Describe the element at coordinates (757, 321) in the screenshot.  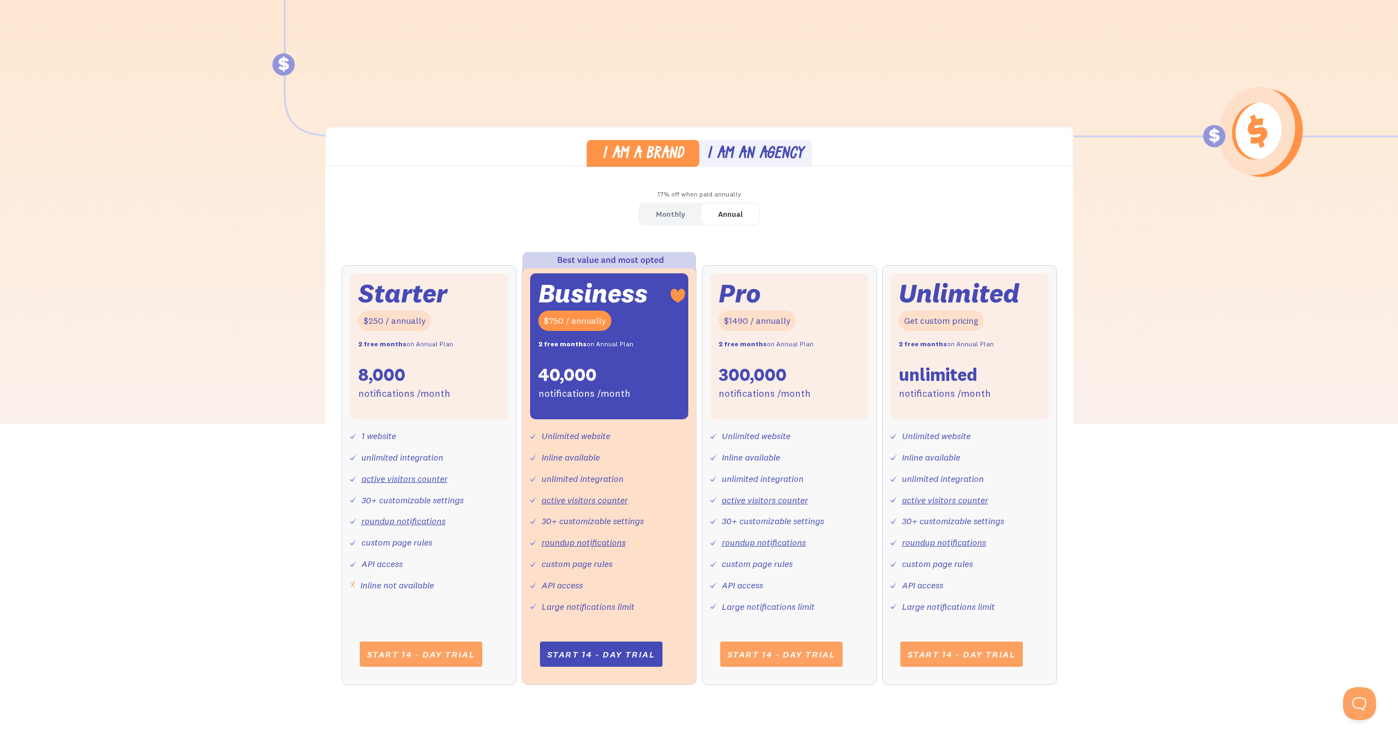
I see `div: $1490 / annually` at that location.